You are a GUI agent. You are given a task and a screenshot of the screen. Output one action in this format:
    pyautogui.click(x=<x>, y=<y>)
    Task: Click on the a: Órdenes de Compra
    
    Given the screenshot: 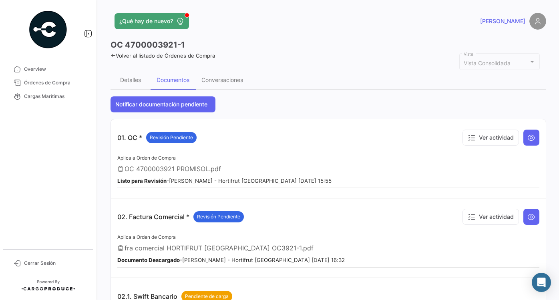 What is the action you would take?
    pyautogui.click(x=48, y=83)
    